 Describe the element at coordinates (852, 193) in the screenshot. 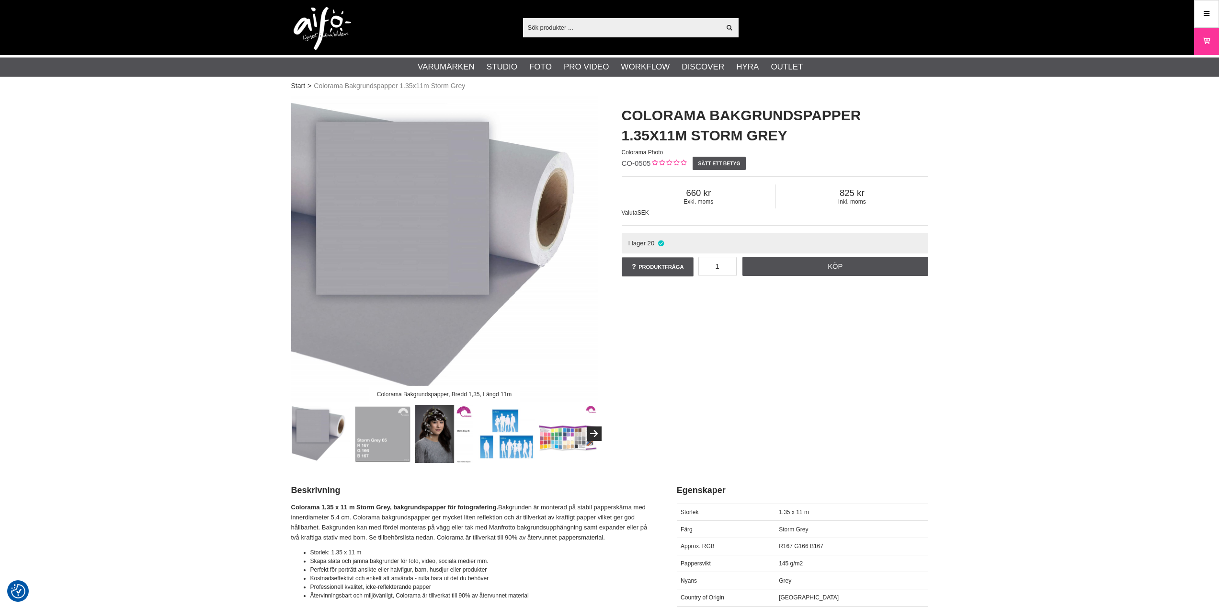

I see `span: 825` at that location.